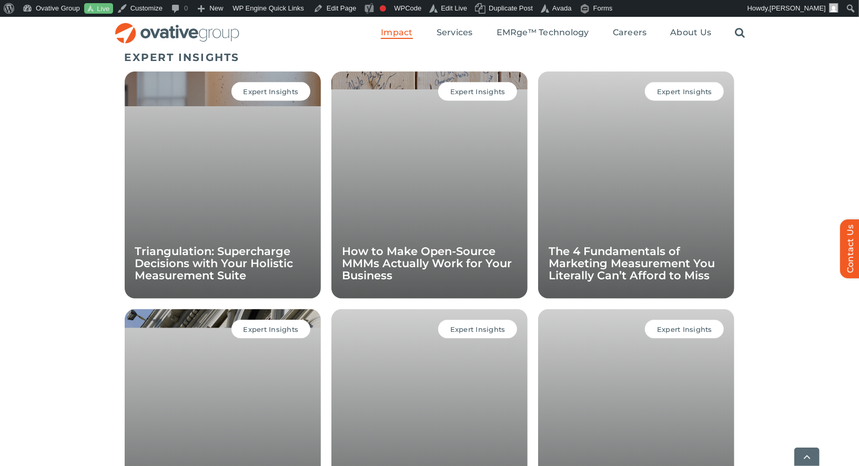  Describe the element at coordinates (177, 26) in the screenshot. I see `a: OG_Full_horizontal_RGB` at that location.